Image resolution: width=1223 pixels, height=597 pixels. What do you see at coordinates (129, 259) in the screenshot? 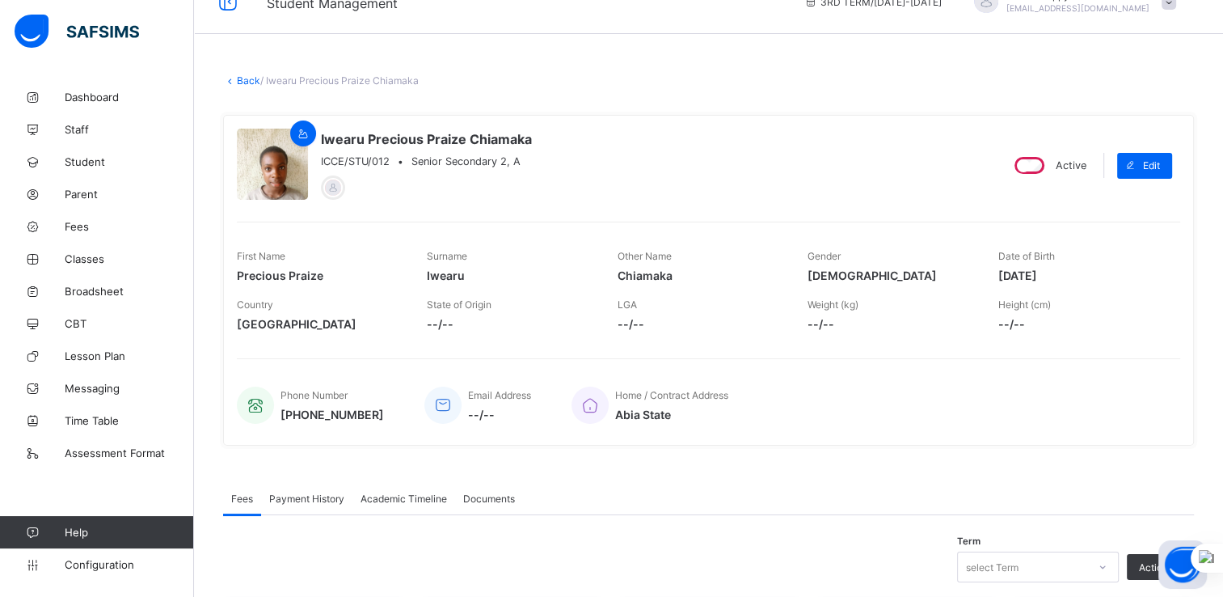
I see `span: Classes` at bounding box center [129, 259].